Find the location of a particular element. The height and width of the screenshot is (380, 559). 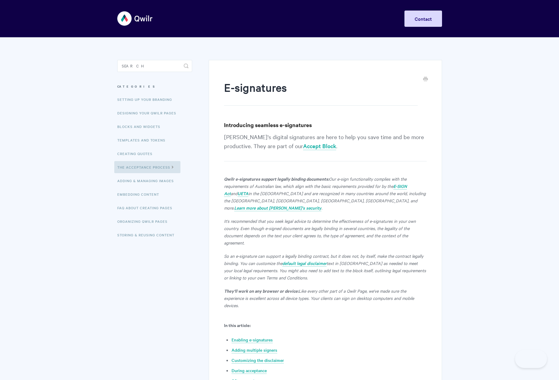

a: UETA is located at coordinates (243, 193).